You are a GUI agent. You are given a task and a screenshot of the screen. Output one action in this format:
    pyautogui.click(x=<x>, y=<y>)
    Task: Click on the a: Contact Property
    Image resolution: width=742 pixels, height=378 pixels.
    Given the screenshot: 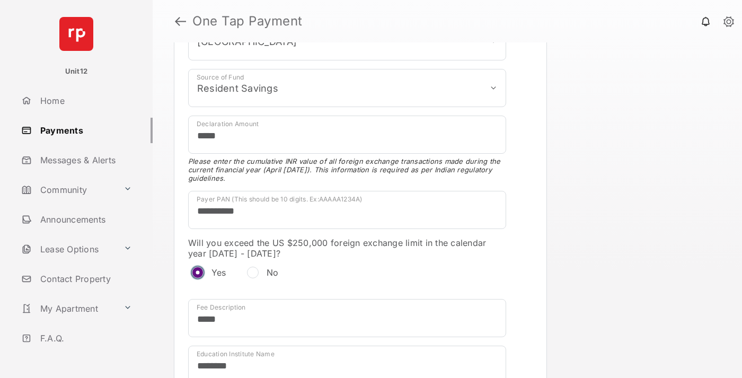 What is the action you would take?
    pyautogui.click(x=85, y=279)
    